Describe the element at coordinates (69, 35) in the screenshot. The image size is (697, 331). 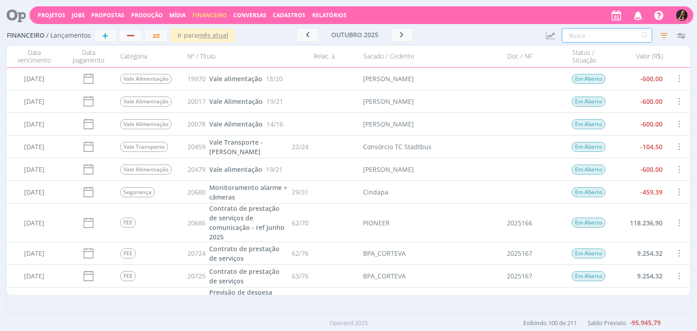
I see `span: / Lançamentos` at that location.